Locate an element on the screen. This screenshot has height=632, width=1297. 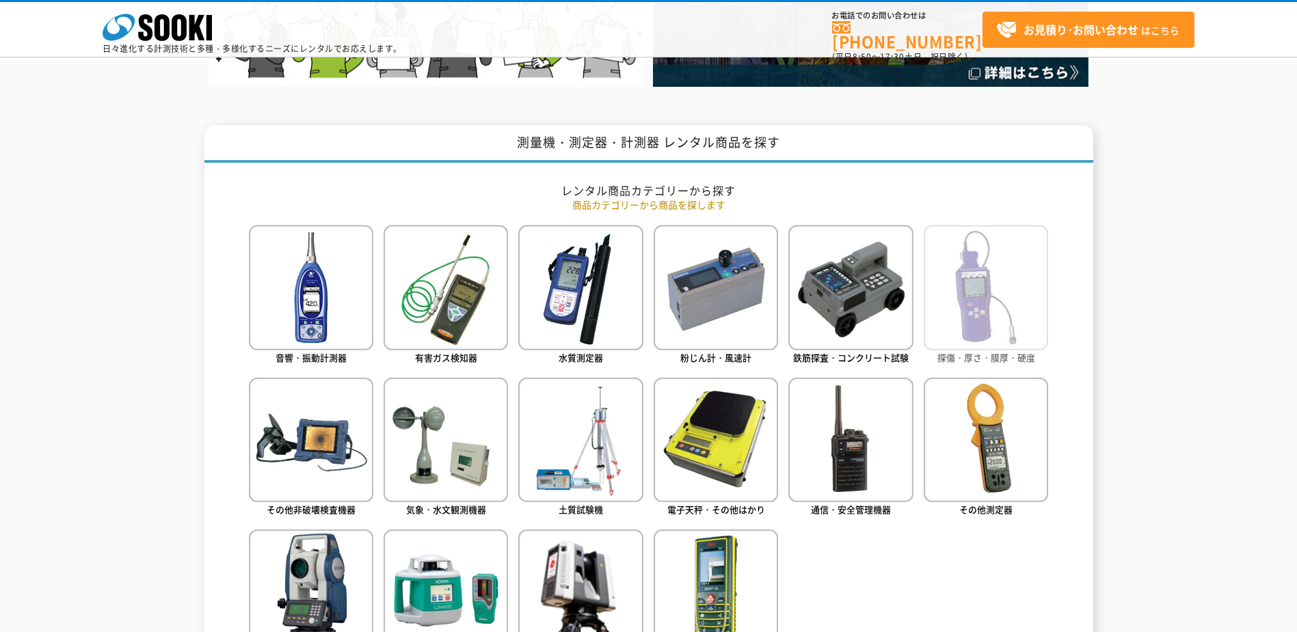
img: 音響・振動計測器 is located at coordinates (311, 287).